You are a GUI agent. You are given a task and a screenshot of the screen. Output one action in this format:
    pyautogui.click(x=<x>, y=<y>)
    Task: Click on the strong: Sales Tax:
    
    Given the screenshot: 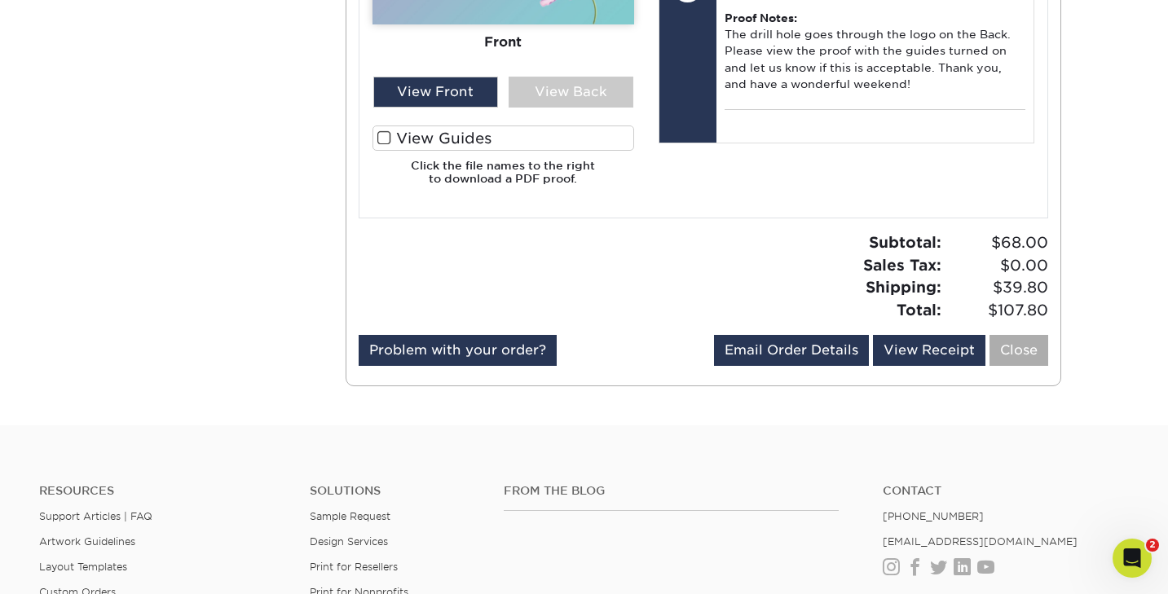 What is the action you would take?
    pyautogui.click(x=902, y=265)
    